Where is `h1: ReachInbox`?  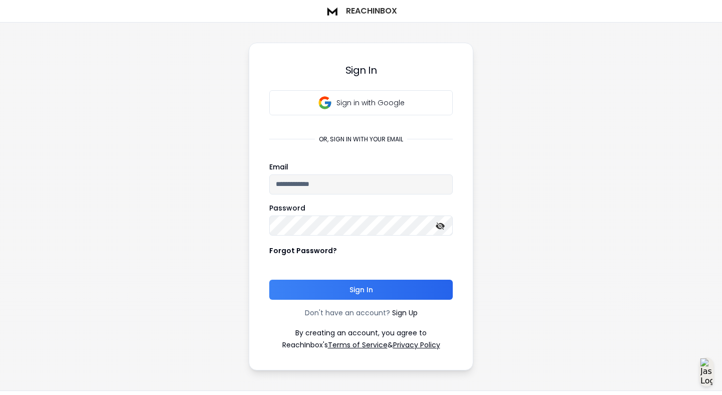
h1: ReachInbox is located at coordinates (372, 11).